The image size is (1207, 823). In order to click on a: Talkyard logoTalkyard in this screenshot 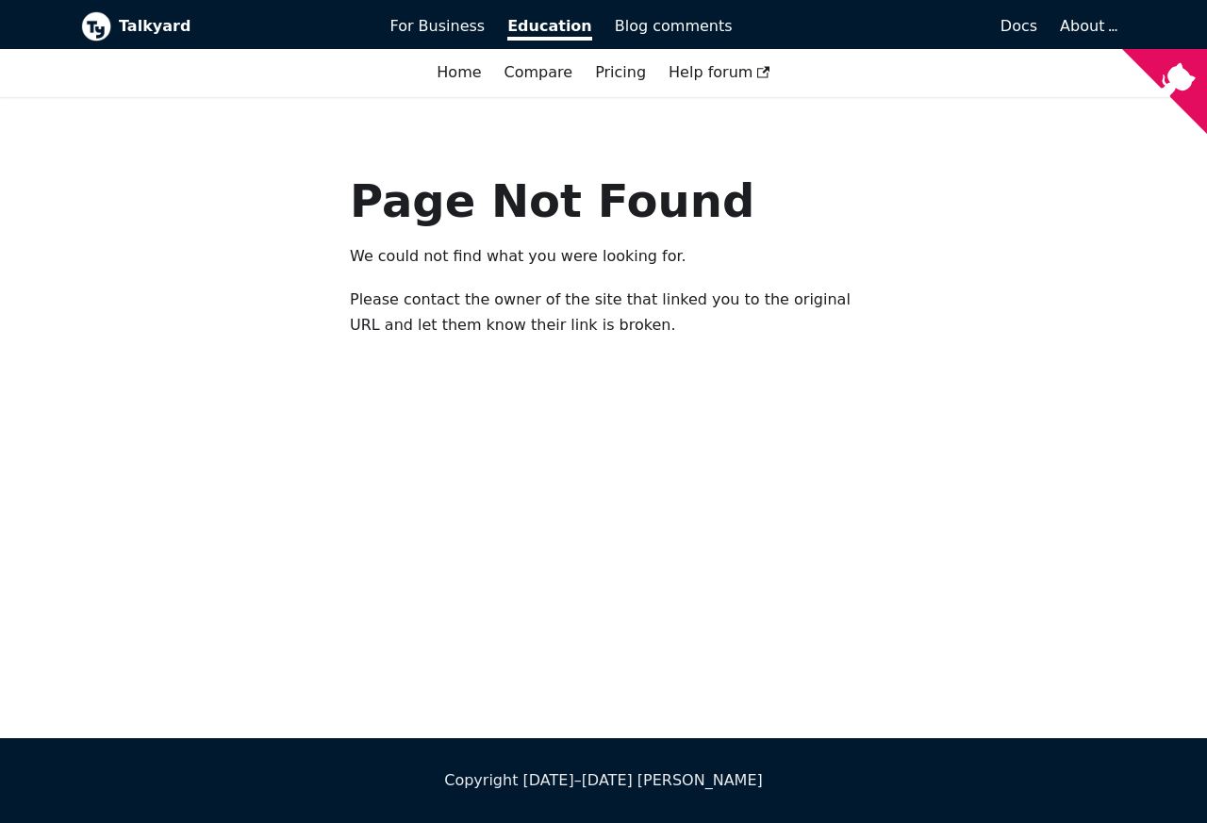, I will do `click(222, 26)`.